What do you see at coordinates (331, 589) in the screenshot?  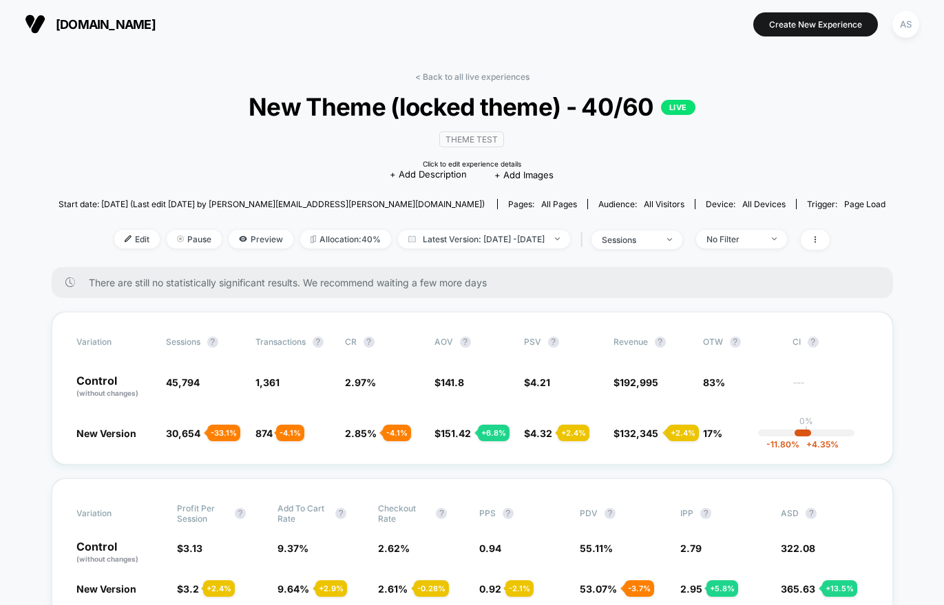 I see `div: + 2.9 %` at bounding box center [331, 589].